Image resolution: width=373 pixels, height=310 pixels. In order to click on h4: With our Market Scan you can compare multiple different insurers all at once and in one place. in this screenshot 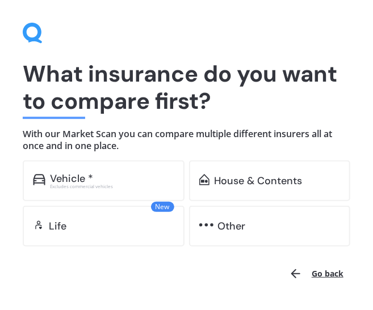, I will do `click(186, 140)`.